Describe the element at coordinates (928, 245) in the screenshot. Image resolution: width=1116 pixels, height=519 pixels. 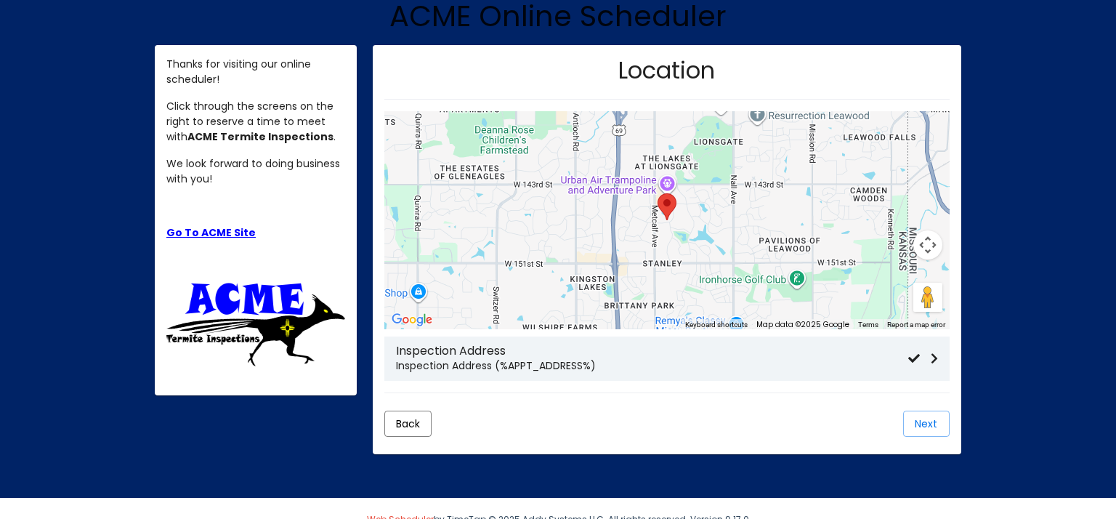
I see `button: Map camera controls` at that location.